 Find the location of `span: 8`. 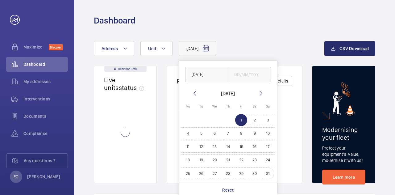

span: 8 is located at coordinates (241, 133).